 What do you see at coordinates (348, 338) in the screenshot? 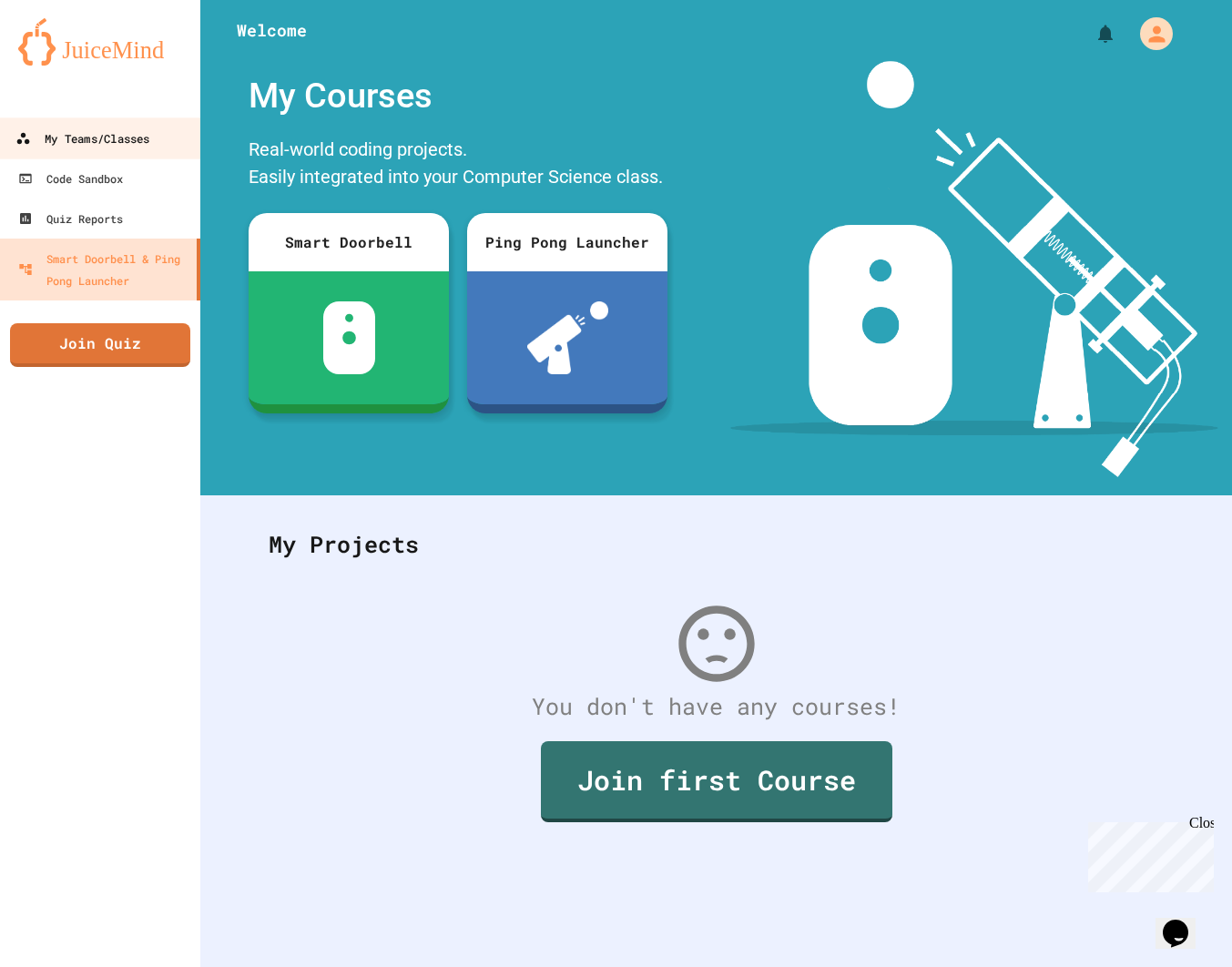
I see `img: sdb-white.svg` at bounding box center [348, 338].